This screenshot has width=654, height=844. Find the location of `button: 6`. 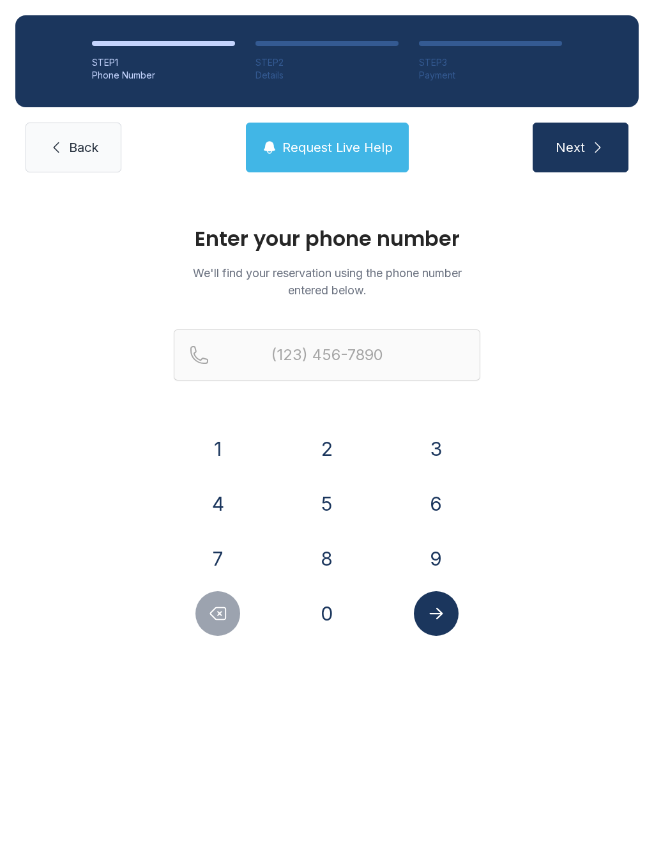

button: 6 is located at coordinates (436, 504).